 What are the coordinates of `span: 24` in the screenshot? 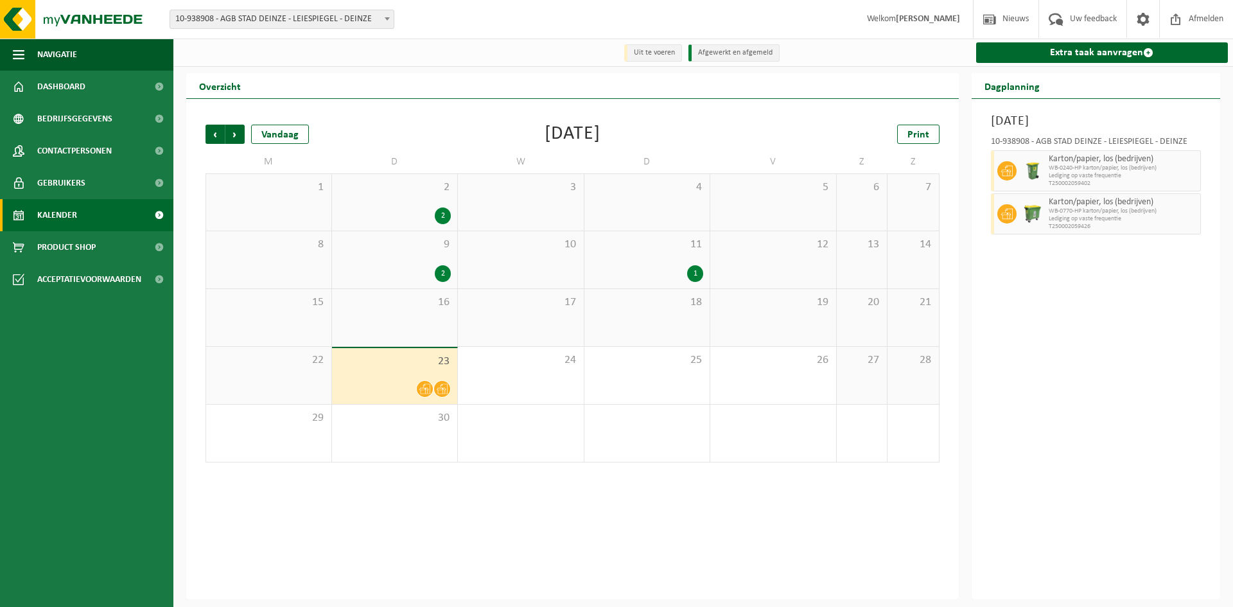 It's located at (521, 360).